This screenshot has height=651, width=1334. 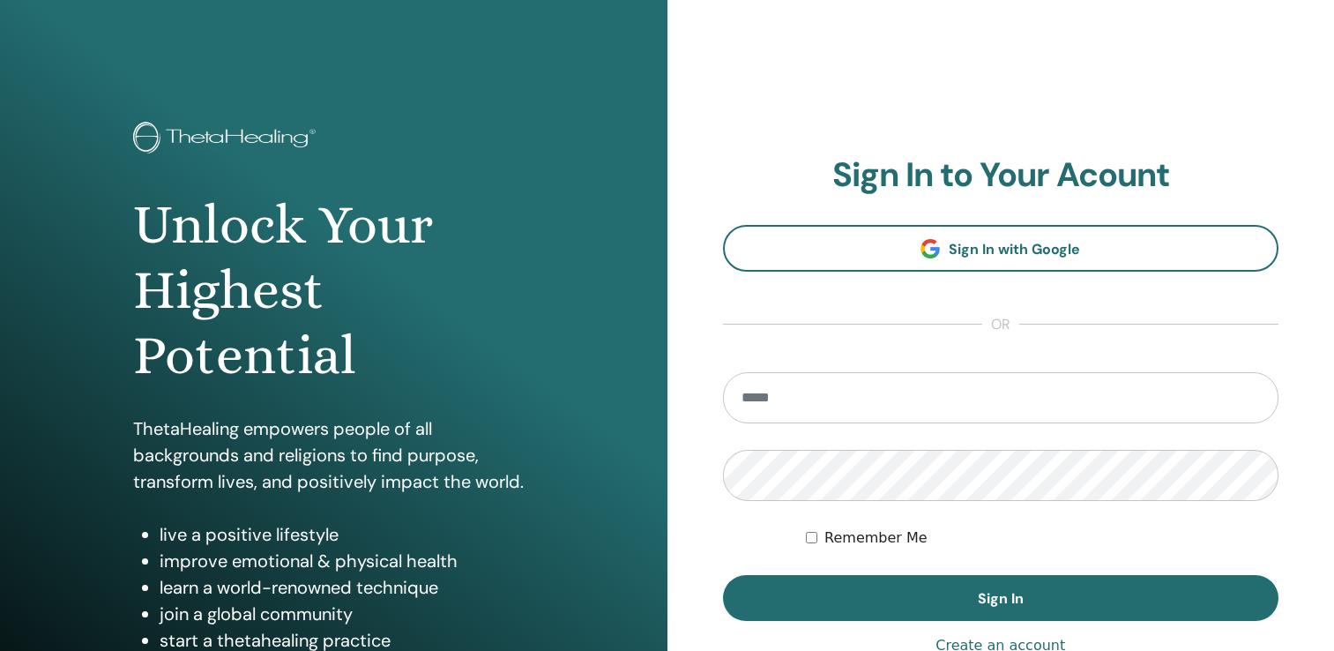 I want to click on span: Sign In with Google, so click(x=1014, y=249).